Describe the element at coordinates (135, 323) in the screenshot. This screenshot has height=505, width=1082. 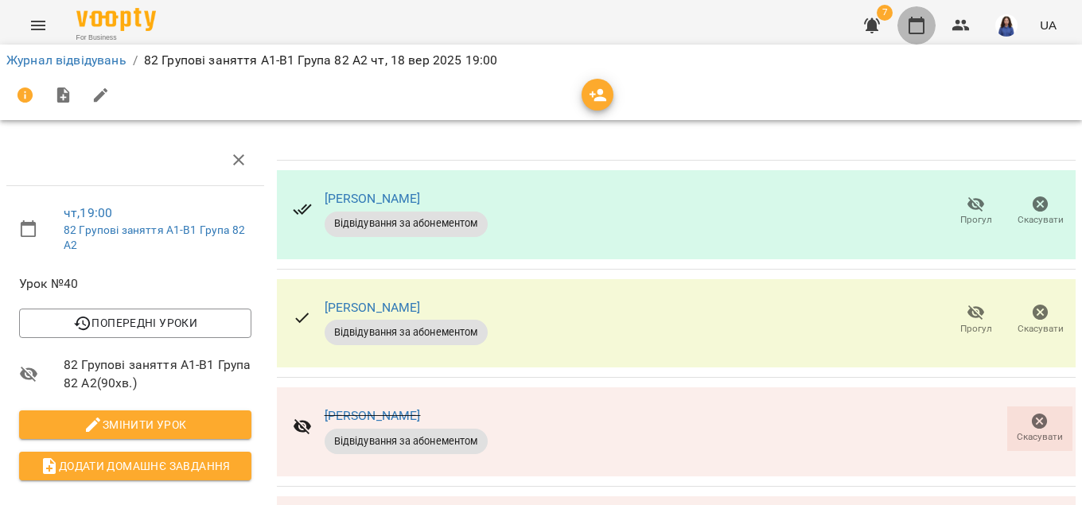
I see `button: Попередні уроки` at that location.